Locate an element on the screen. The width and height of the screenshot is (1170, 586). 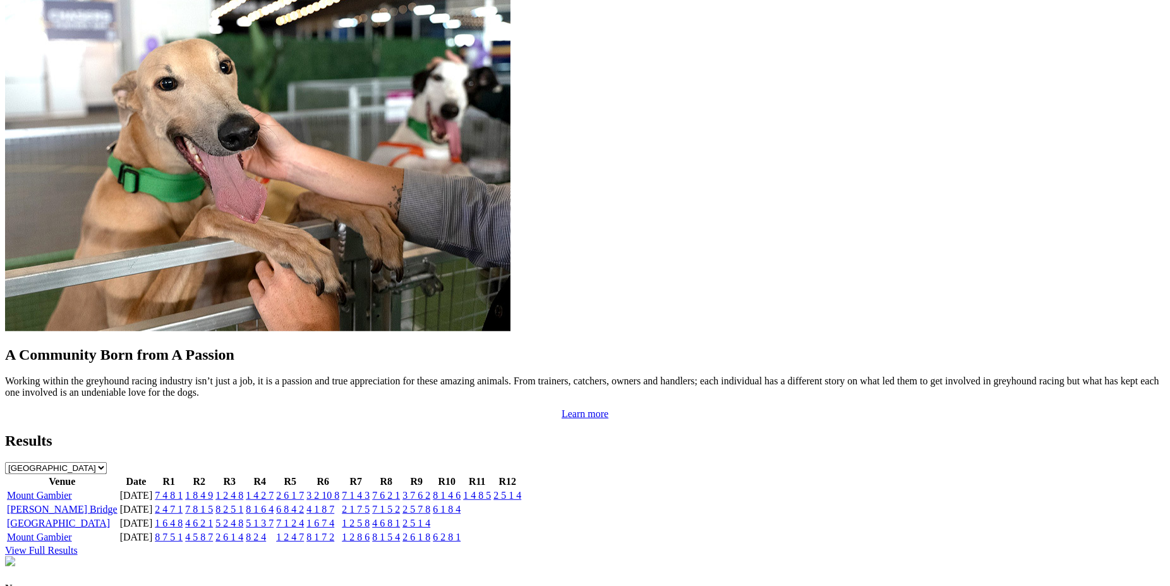
th: R12 is located at coordinates (507, 481).